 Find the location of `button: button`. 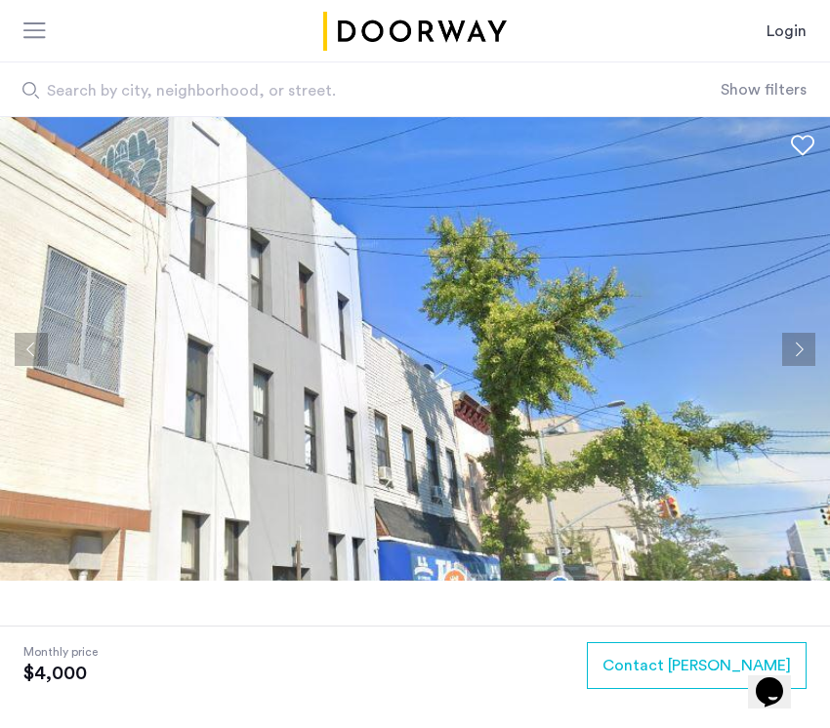

button: button is located at coordinates (696, 666).